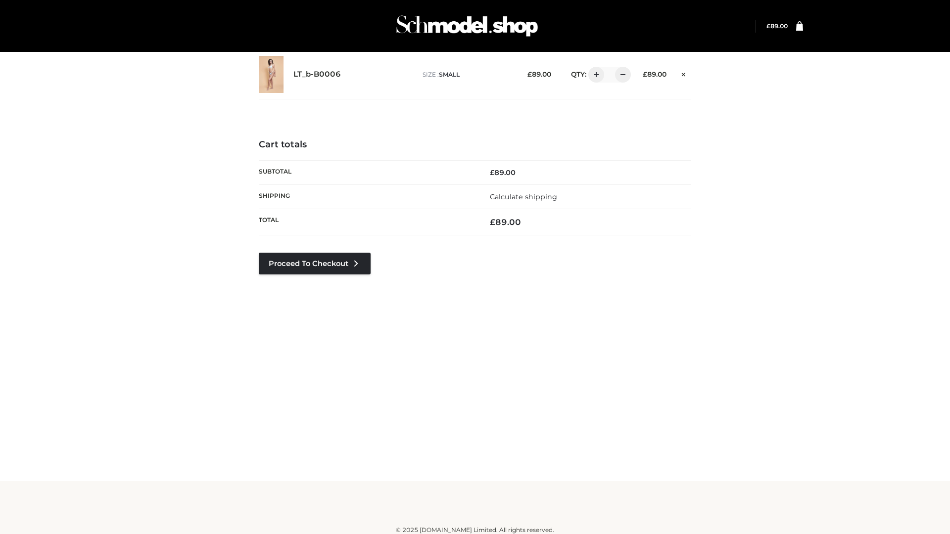  I want to click on h4: Cart totals, so click(475, 145).